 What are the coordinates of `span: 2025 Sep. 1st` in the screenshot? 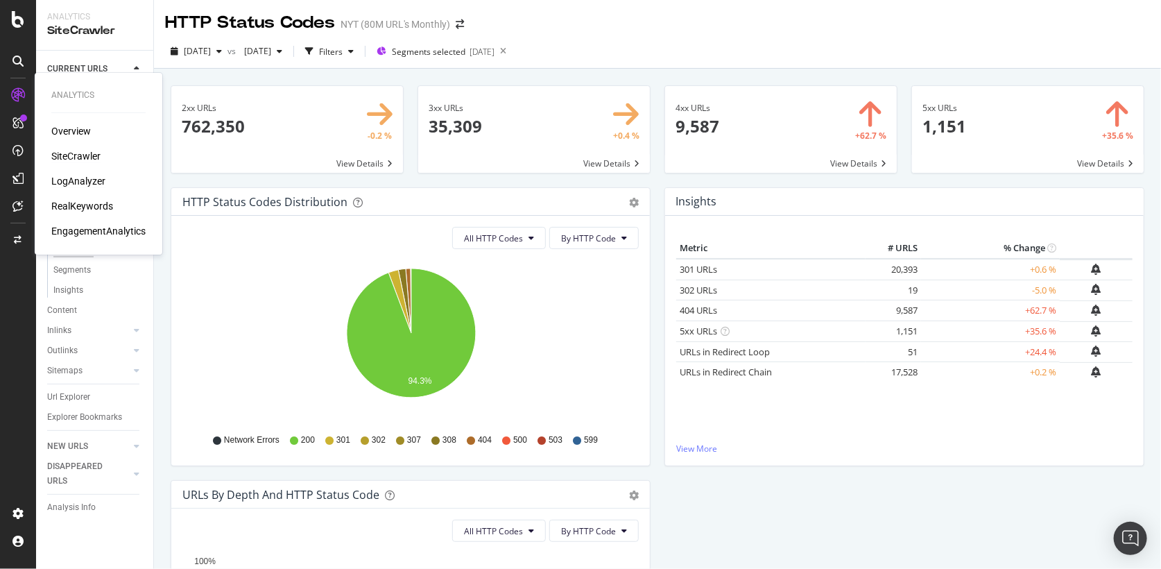 It's located at (197, 51).